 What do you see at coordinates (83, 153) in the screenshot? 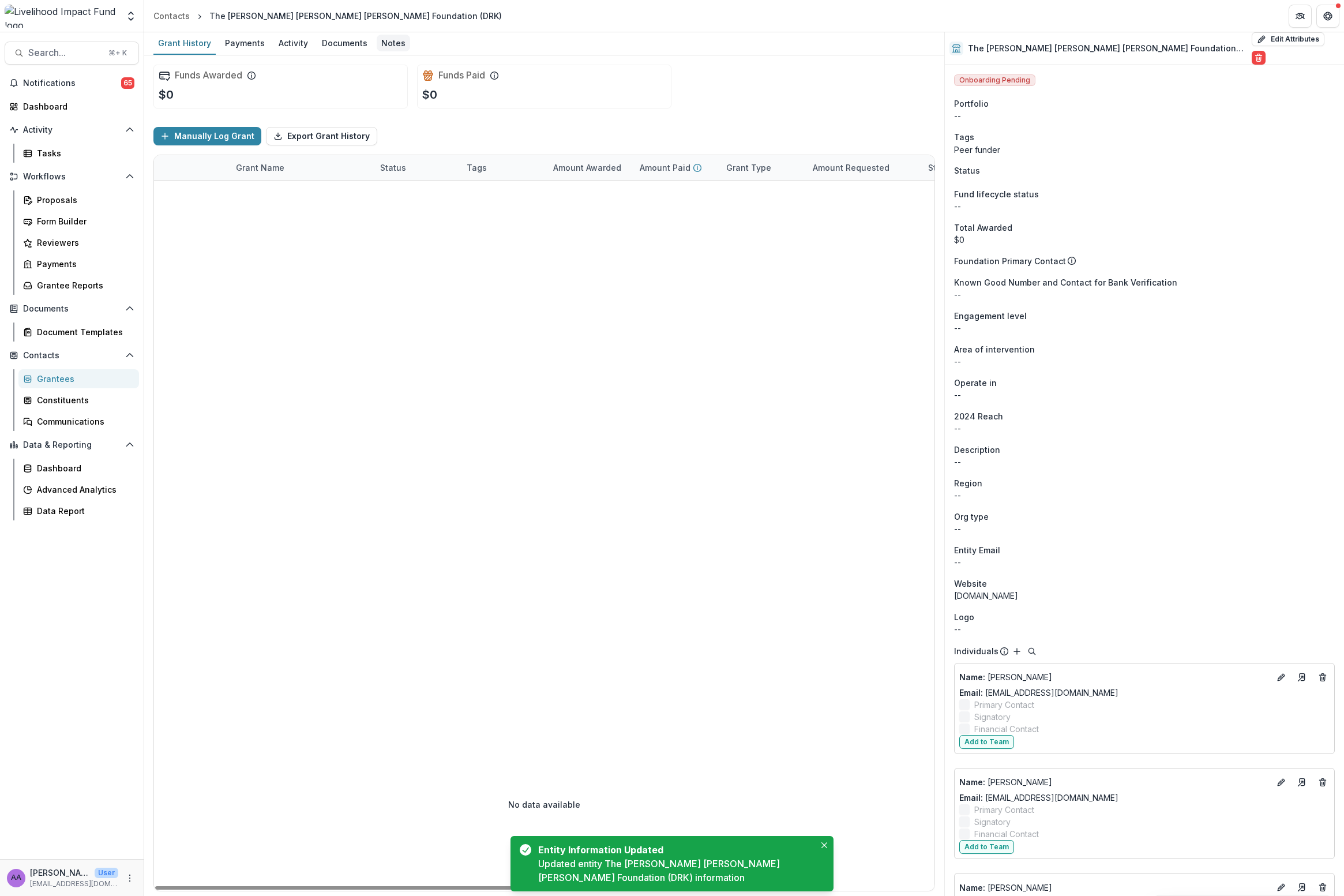
I see `div: Tasks` at bounding box center [83, 153].